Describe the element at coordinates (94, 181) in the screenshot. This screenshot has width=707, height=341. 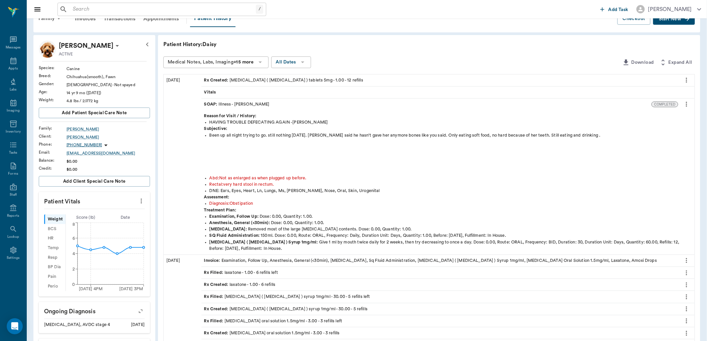
I see `button: Add client Special Care Note` at that location.